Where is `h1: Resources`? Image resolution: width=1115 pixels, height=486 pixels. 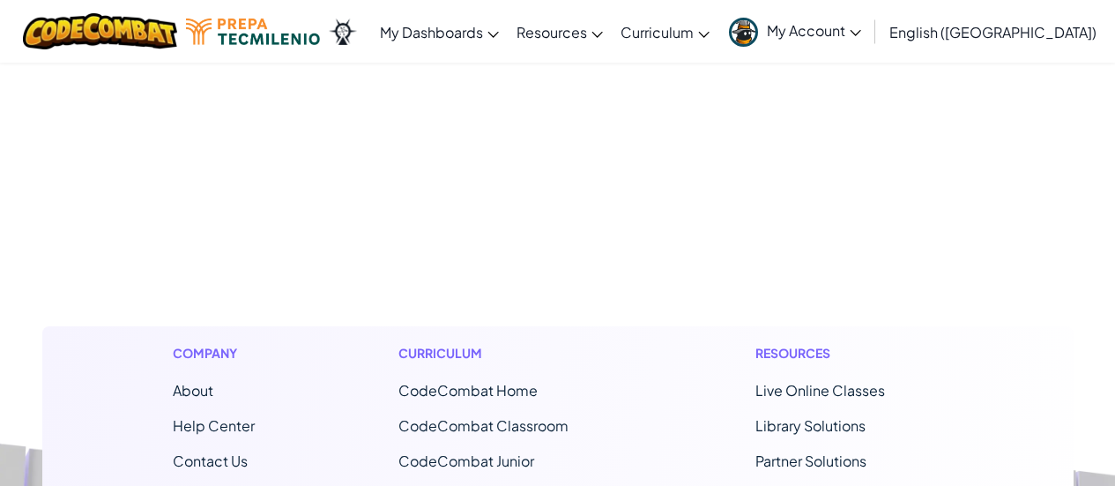 h1: Resources is located at coordinates (849, 352).